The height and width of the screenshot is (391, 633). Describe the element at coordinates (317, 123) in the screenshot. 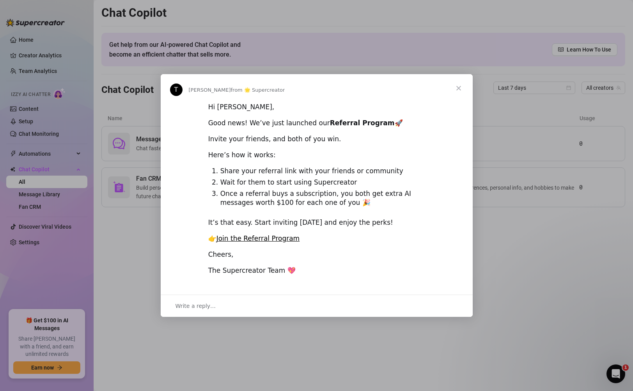

I see `div: Good news! We’ve just launched our 🚀` at that location.